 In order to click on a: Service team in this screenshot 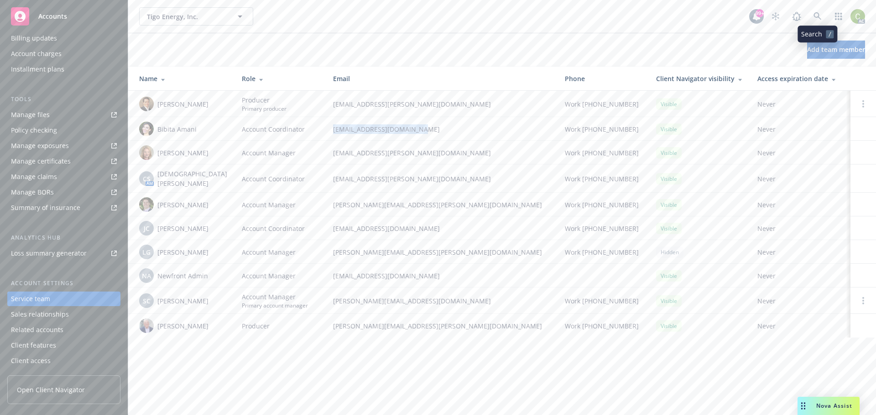, I will do `click(64, 299)`.